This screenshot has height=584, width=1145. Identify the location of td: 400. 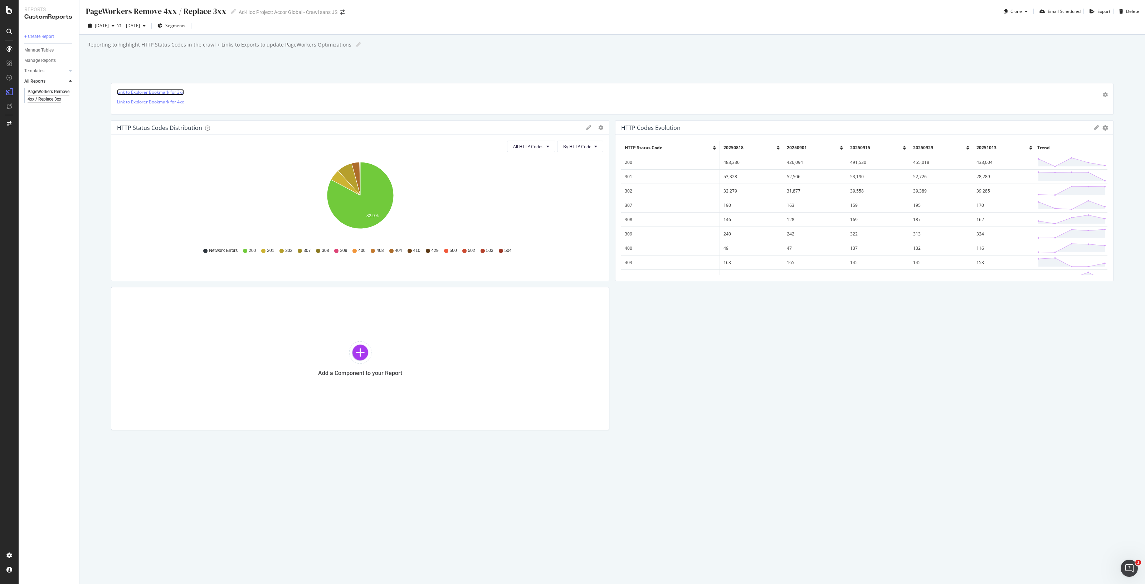
(671, 248).